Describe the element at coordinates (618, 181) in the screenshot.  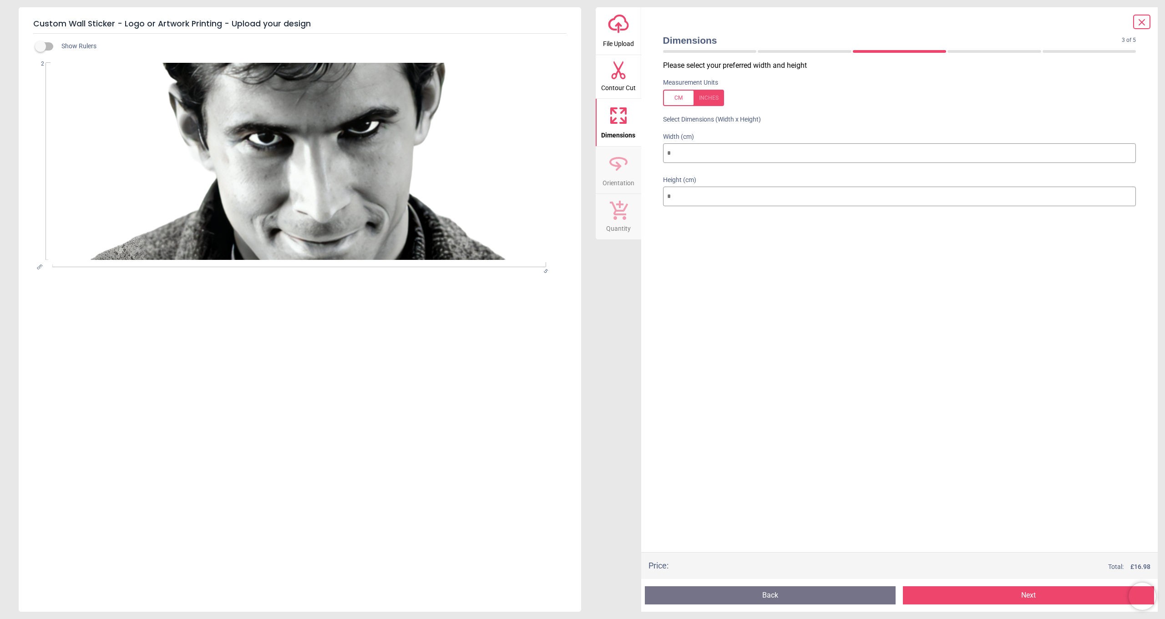
I see `span: Orientation` at that location.